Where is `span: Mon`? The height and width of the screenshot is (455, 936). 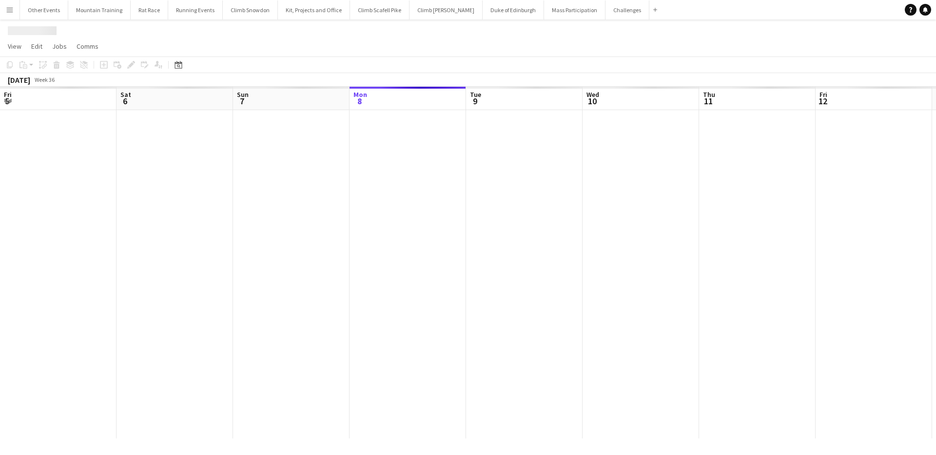
span: Mon is located at coordinates (360, 95).